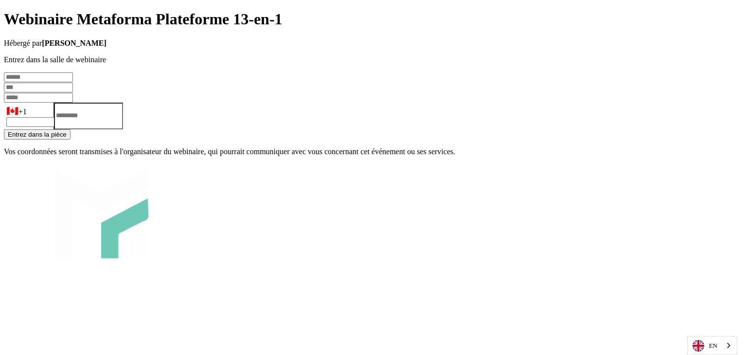 The width and height of the screenshot is (747, 355). Describe the element at coordinates (29, 118) in the screenshot. I see `div: Search for option` at that location.